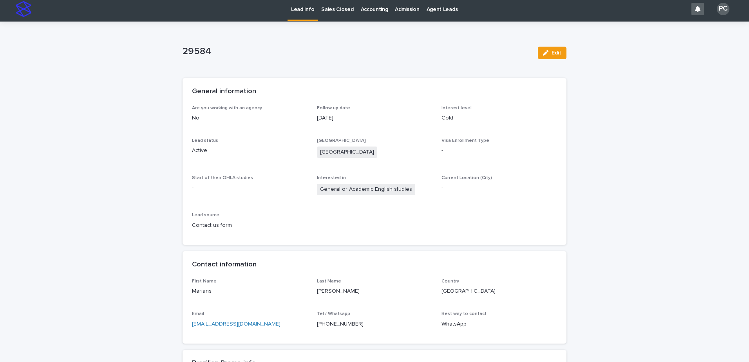  I want to click on span: Email, so click(198, 314).